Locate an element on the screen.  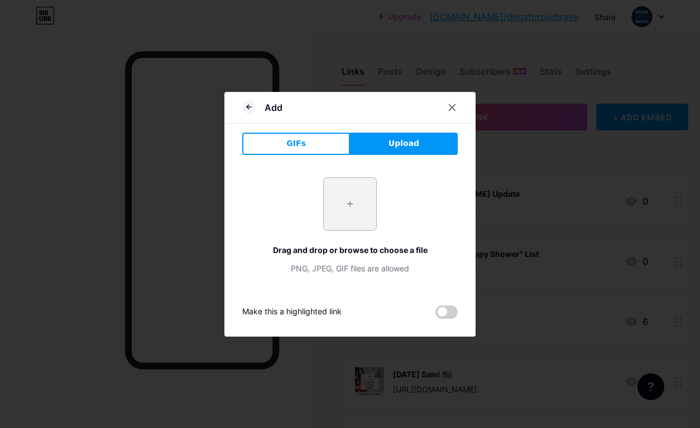
span: Upload is located at coordinates (403, 143).